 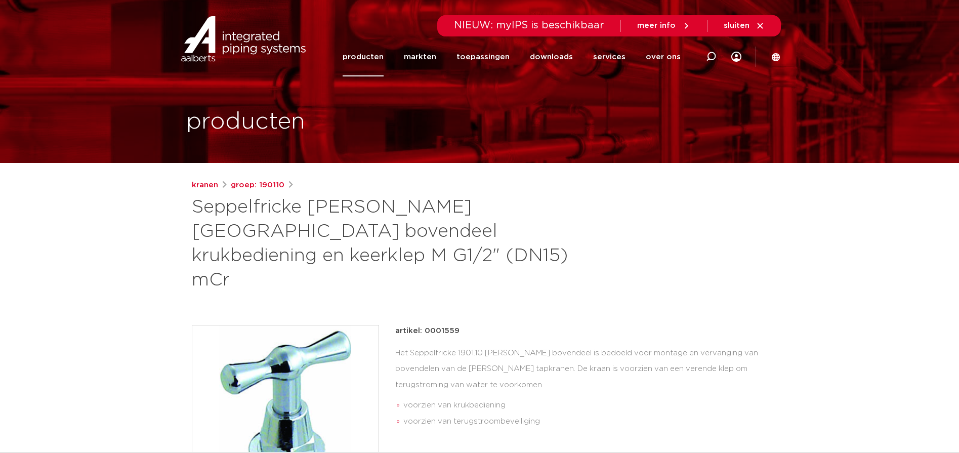 I want to click on a: over ons, so click(x=663, y=57).